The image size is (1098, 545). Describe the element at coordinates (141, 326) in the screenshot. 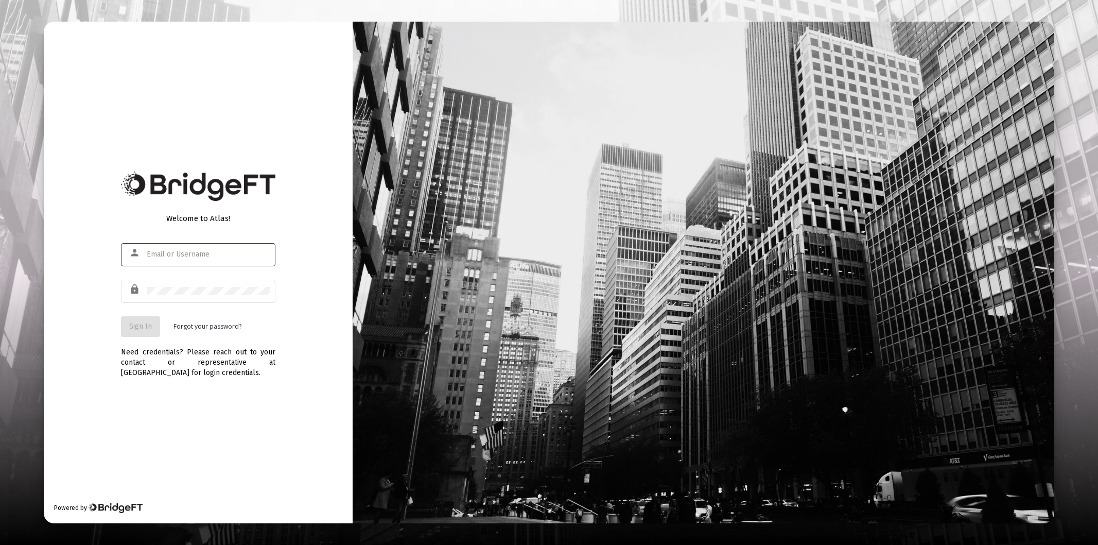

I see `button: Sign In` at that location.